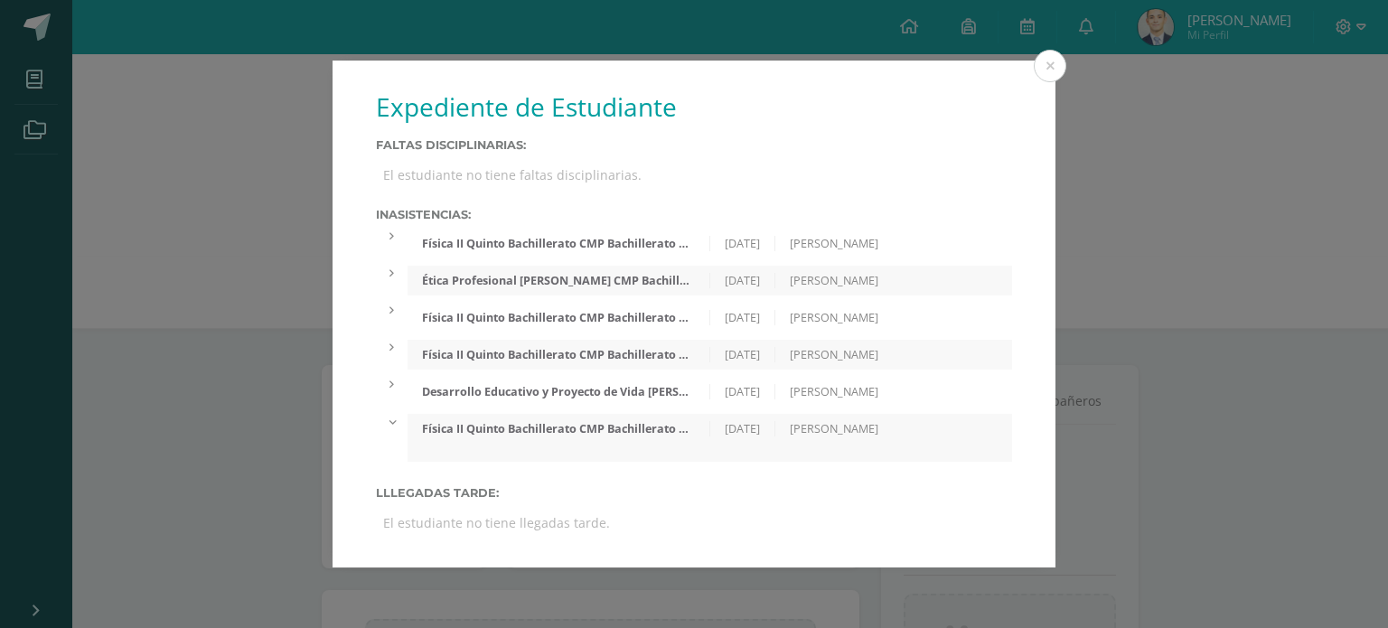 The height and width of the screenshot is (628, 1388). Describe the element at coordinates (694, 174) in the screenshot. I see `div: El estudiante no tiene faltas disciplinarias.` at that location.